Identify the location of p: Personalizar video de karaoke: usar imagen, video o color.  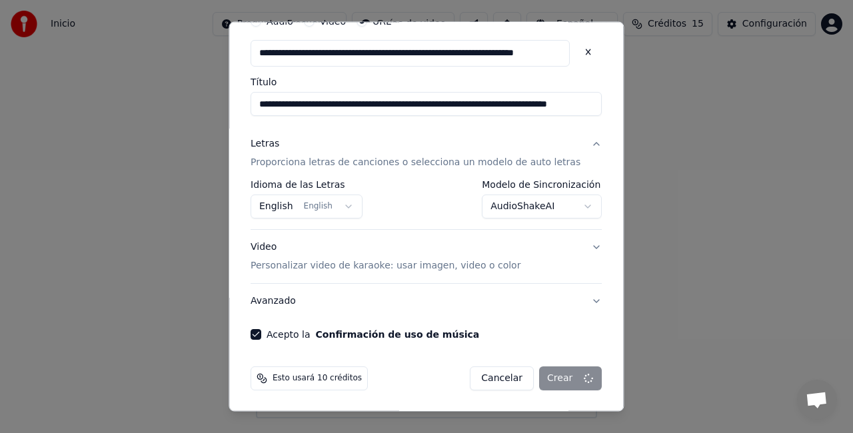
(385, 266).